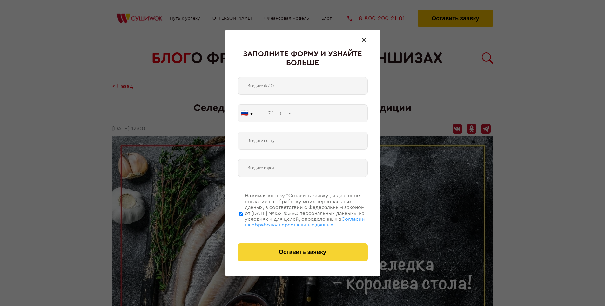  I want to click on span: Согласии на обработку персональных данных, so click(305, 222).